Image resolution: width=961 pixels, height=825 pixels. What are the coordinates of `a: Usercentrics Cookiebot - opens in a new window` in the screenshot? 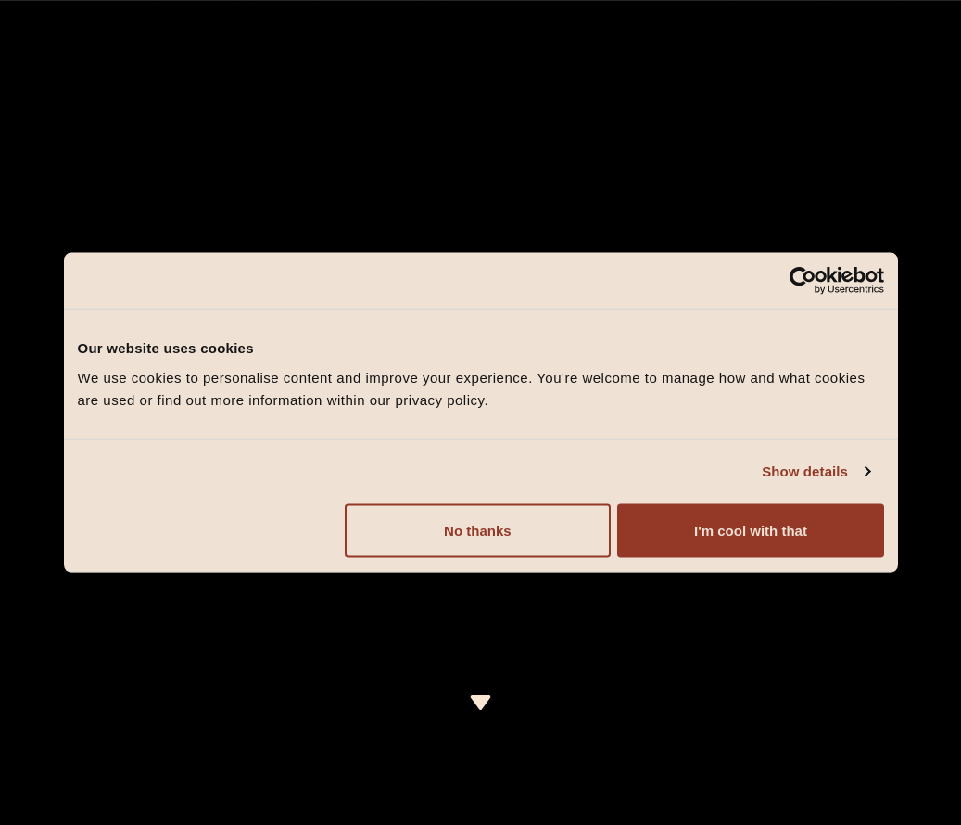 It's located at (802, 281).